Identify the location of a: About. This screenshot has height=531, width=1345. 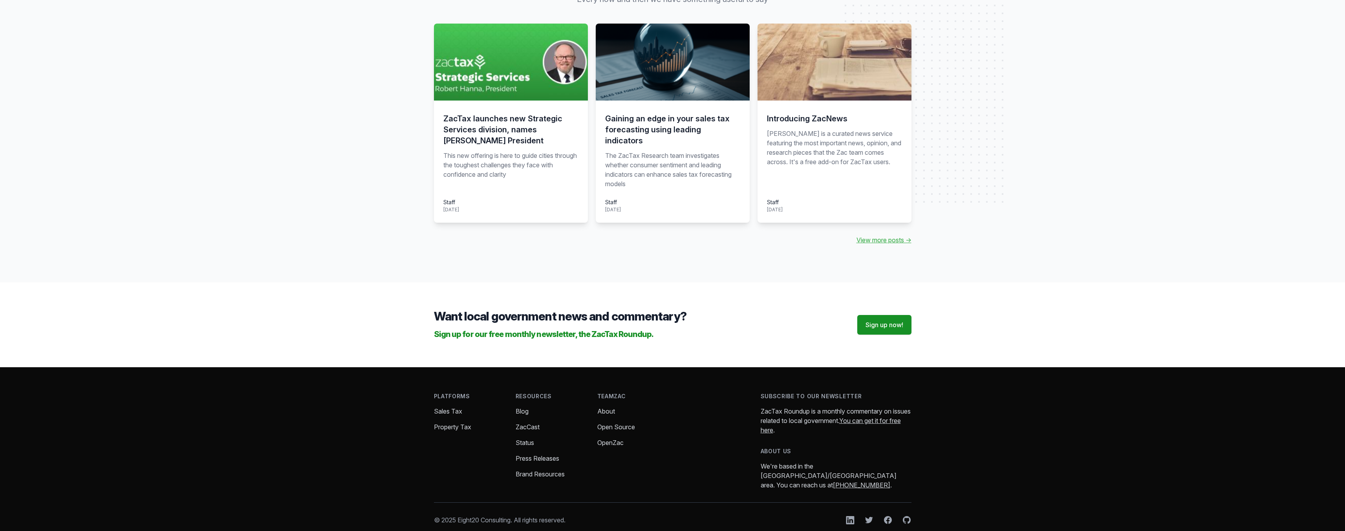
(606, 411).